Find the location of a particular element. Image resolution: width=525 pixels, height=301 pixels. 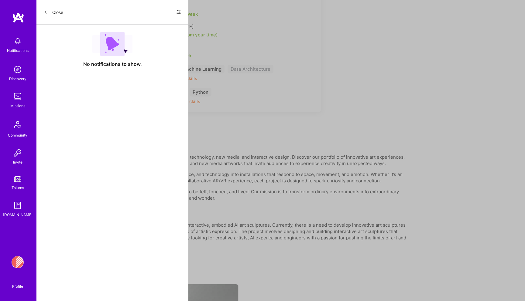

div: Invite is located at coordinates (18, 162).